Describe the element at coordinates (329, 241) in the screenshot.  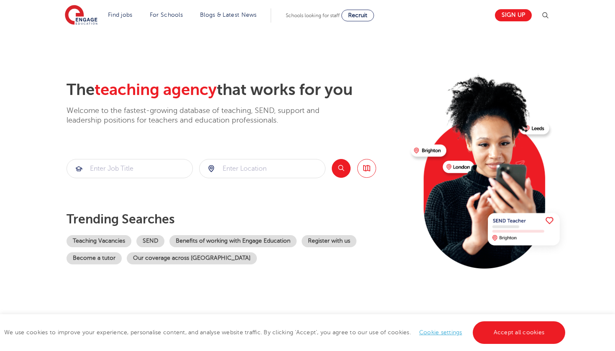
I see `a: Register with us` at that location.